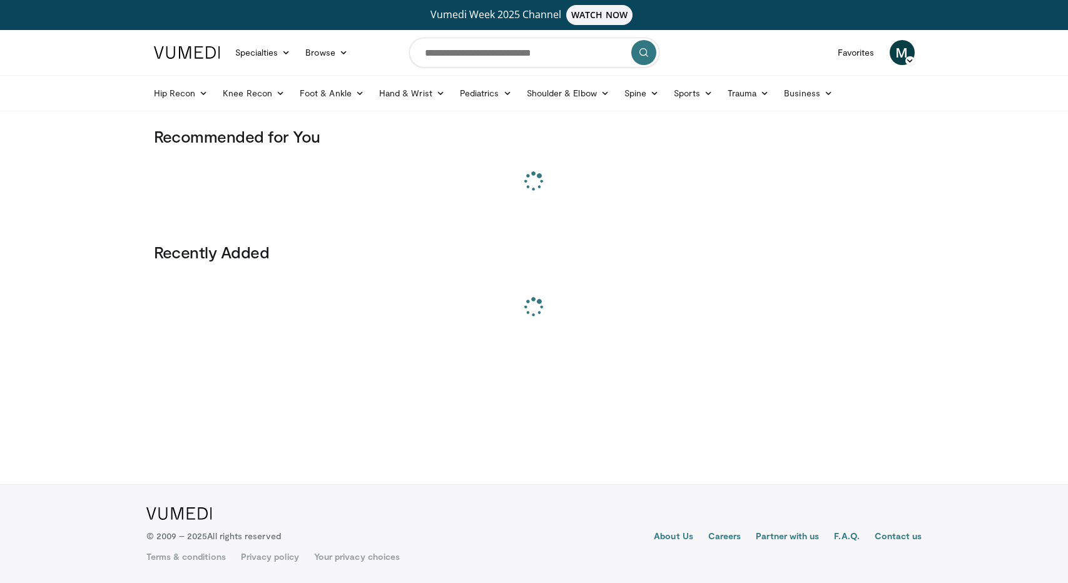 This screenshot has width=1068, height=583. I want to click on h3: Recently Added, so click(534, 252).